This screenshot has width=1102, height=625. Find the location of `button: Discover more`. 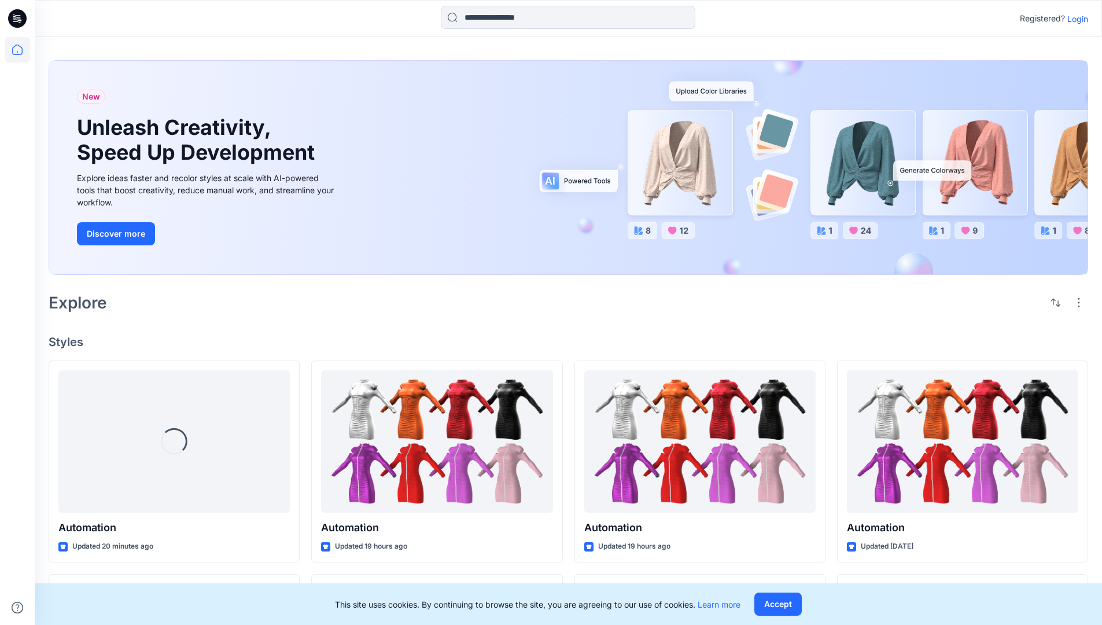

button: Discover more is located at coordinates (116, 234).